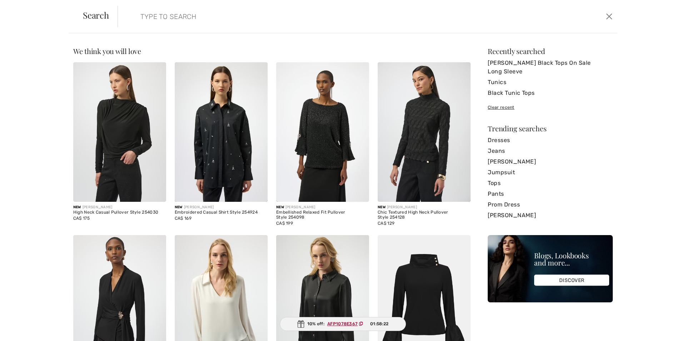 The width and height of the screenshot is (686, 341). Describe the element at coordinates (96, 15) in the screenshot. I see `span: Search` at that location.